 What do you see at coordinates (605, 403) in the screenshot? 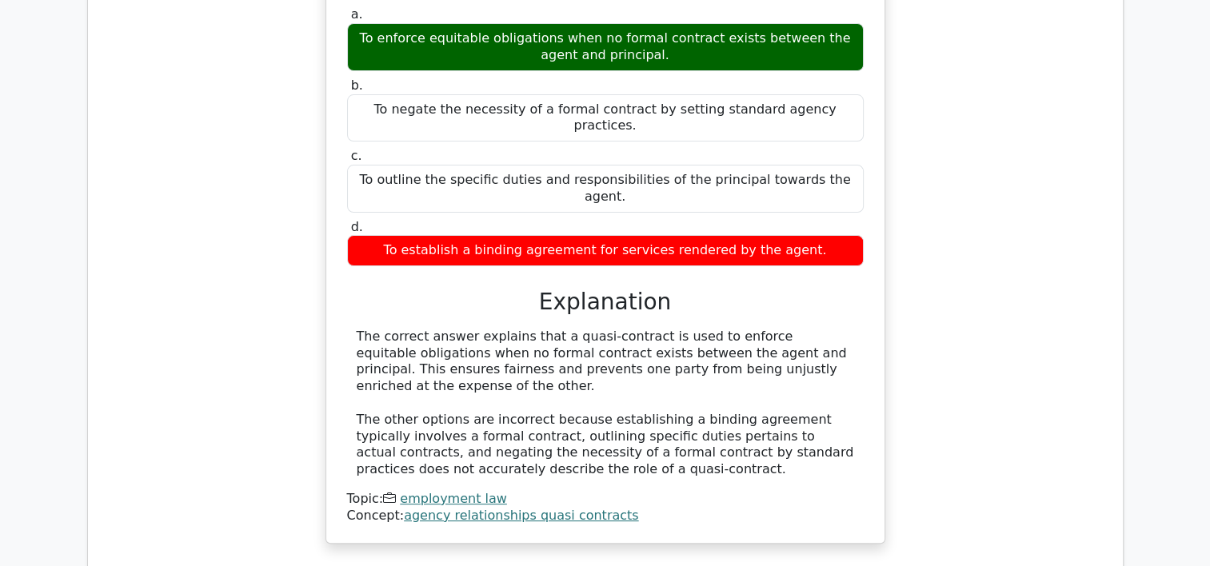
I see `div: The correct answer explains that a quasi-contract is used to enforce equitable obligations when n...` at bounding box center [605, 403].